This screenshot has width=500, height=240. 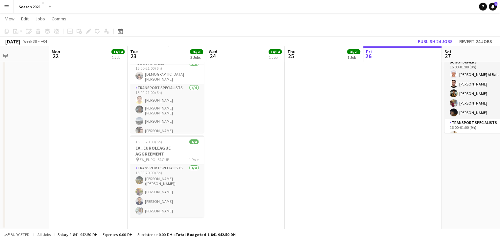 I want to click on span: 1 Role, so click(x=193, y=159).